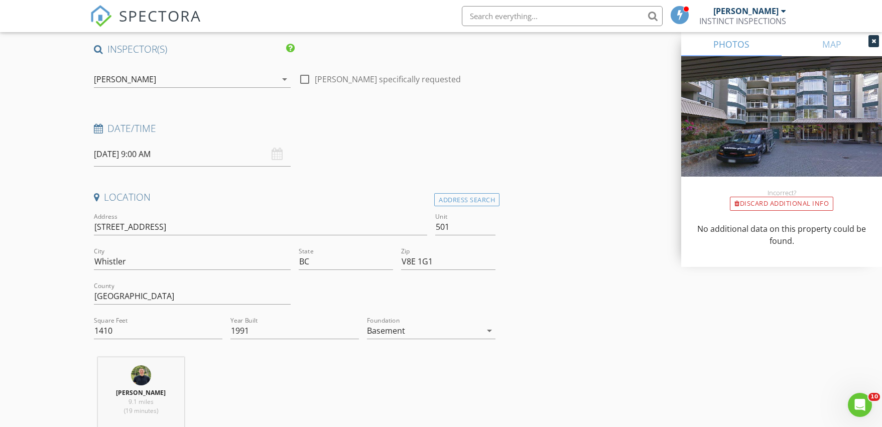  What do you see at coordinates (160, 16) in the screenshot?
I see `span: SPECTORA` at bounding box center [160, 16].